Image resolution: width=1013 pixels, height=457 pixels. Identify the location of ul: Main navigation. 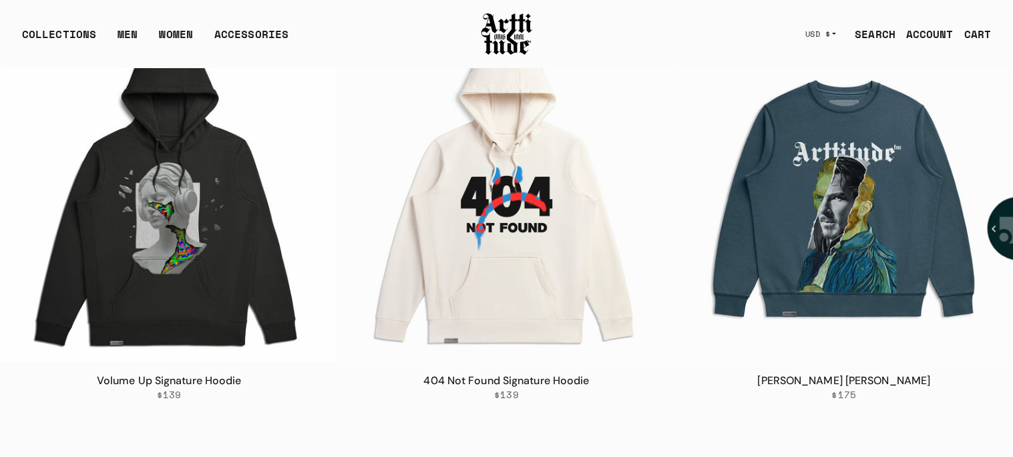
(155, 39).